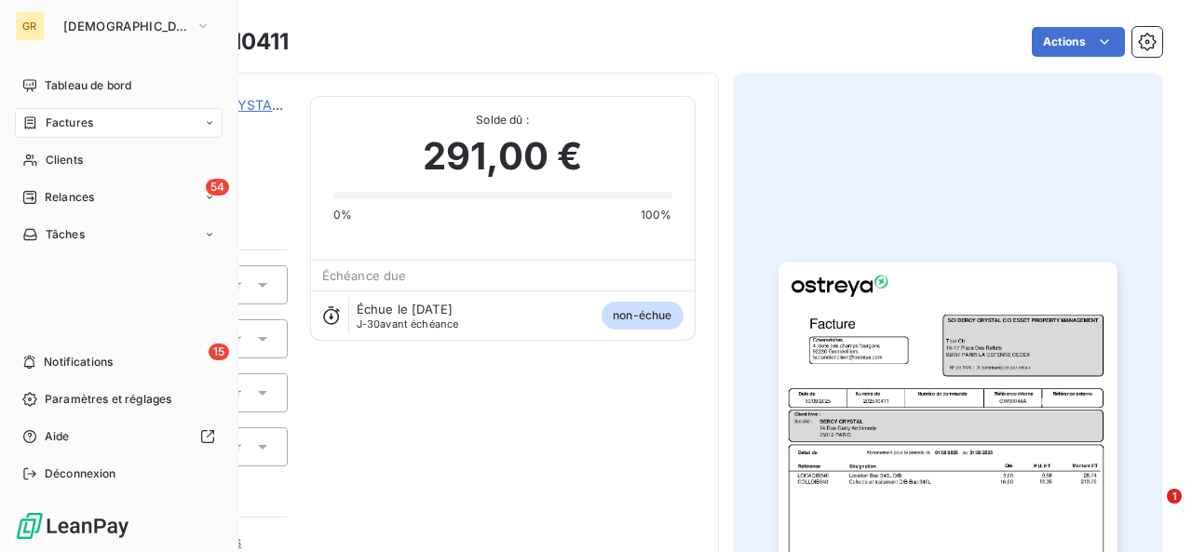  What do you see at coordinates (30, 26) in the screenshot?
I see `div: GR` at bounding box center [30, 26].